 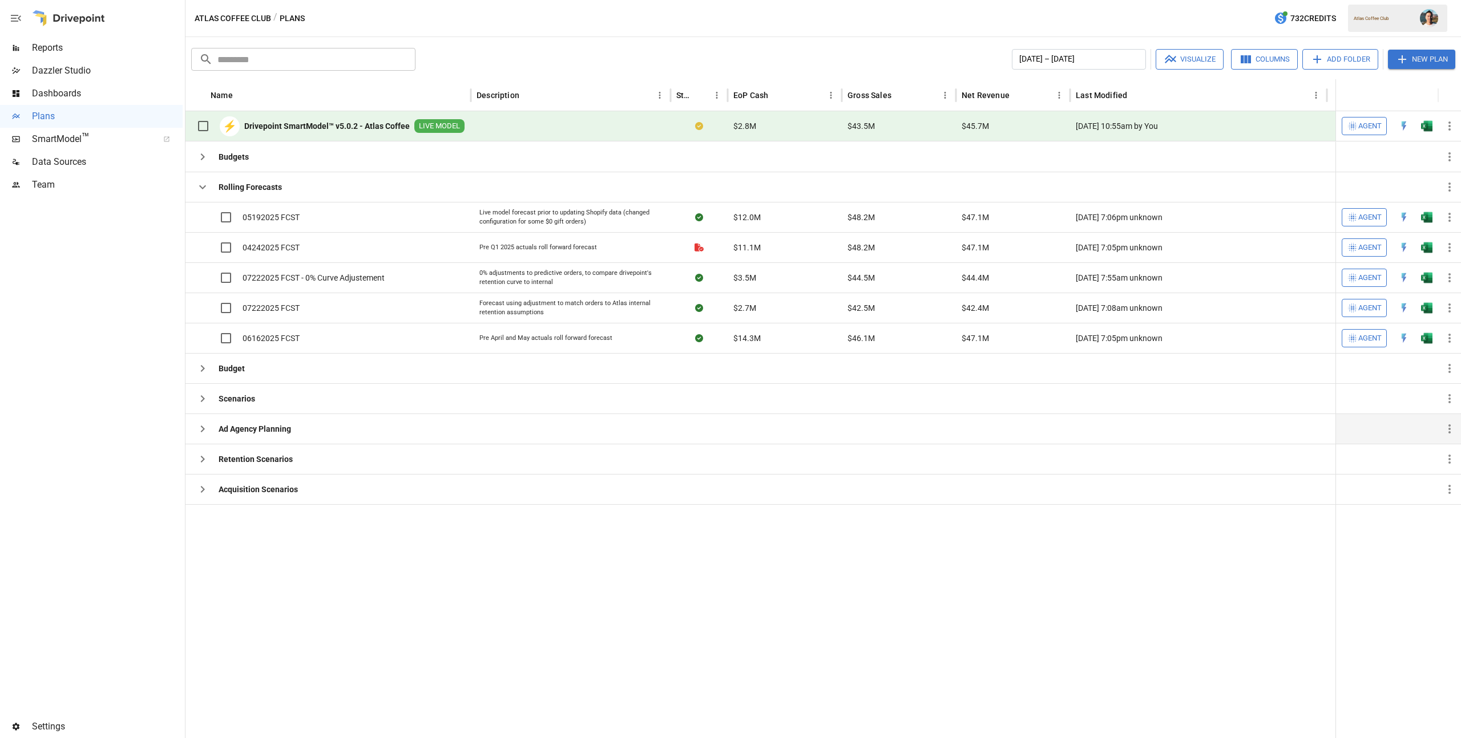 What do you see at coordinates (1316, 95) in the screenshot?
I see `button: Last Modified column menu` at bounding box center [1316, 95].